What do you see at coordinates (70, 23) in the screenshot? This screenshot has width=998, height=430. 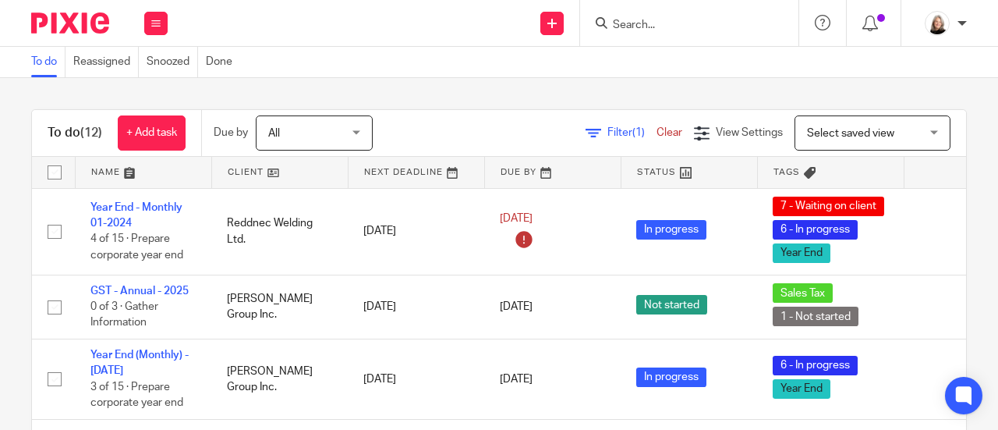 I see `img: Pixie` at bounding box center [70, 23].